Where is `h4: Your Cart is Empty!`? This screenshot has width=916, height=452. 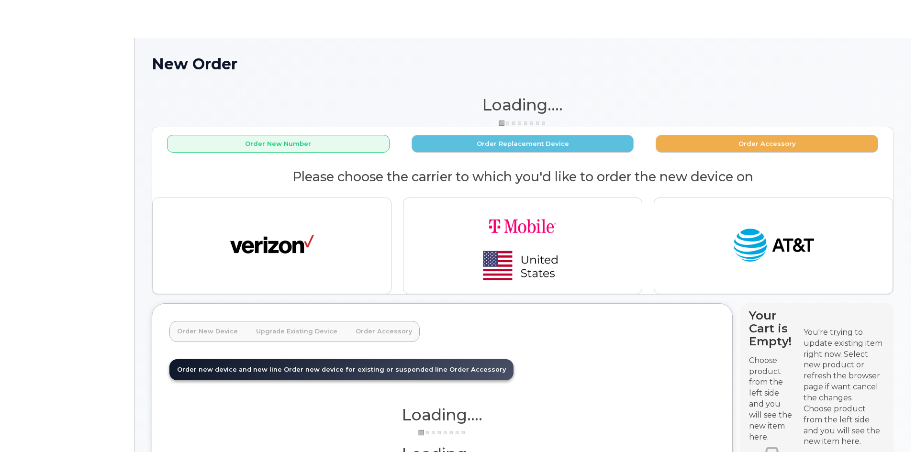 h4: Your Cart is Empty! is located at coordinates (772, 328).